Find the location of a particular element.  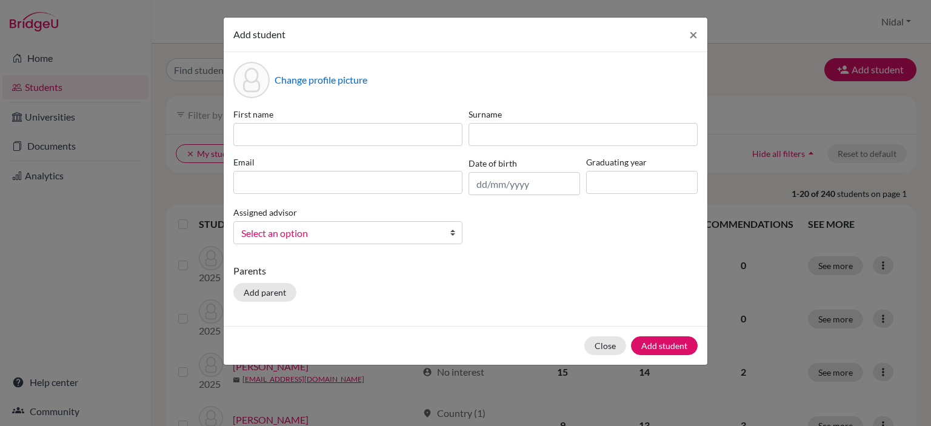

span: Select an option is located at coordinates (340, 233).